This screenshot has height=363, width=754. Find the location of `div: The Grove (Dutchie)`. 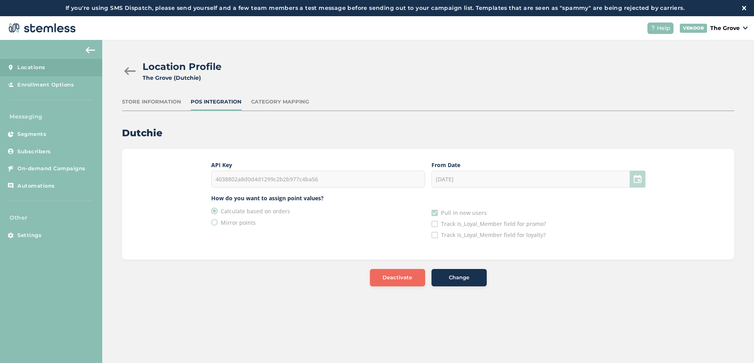

div: The Grove (Dutchie) is located at coordinates (182, 78).